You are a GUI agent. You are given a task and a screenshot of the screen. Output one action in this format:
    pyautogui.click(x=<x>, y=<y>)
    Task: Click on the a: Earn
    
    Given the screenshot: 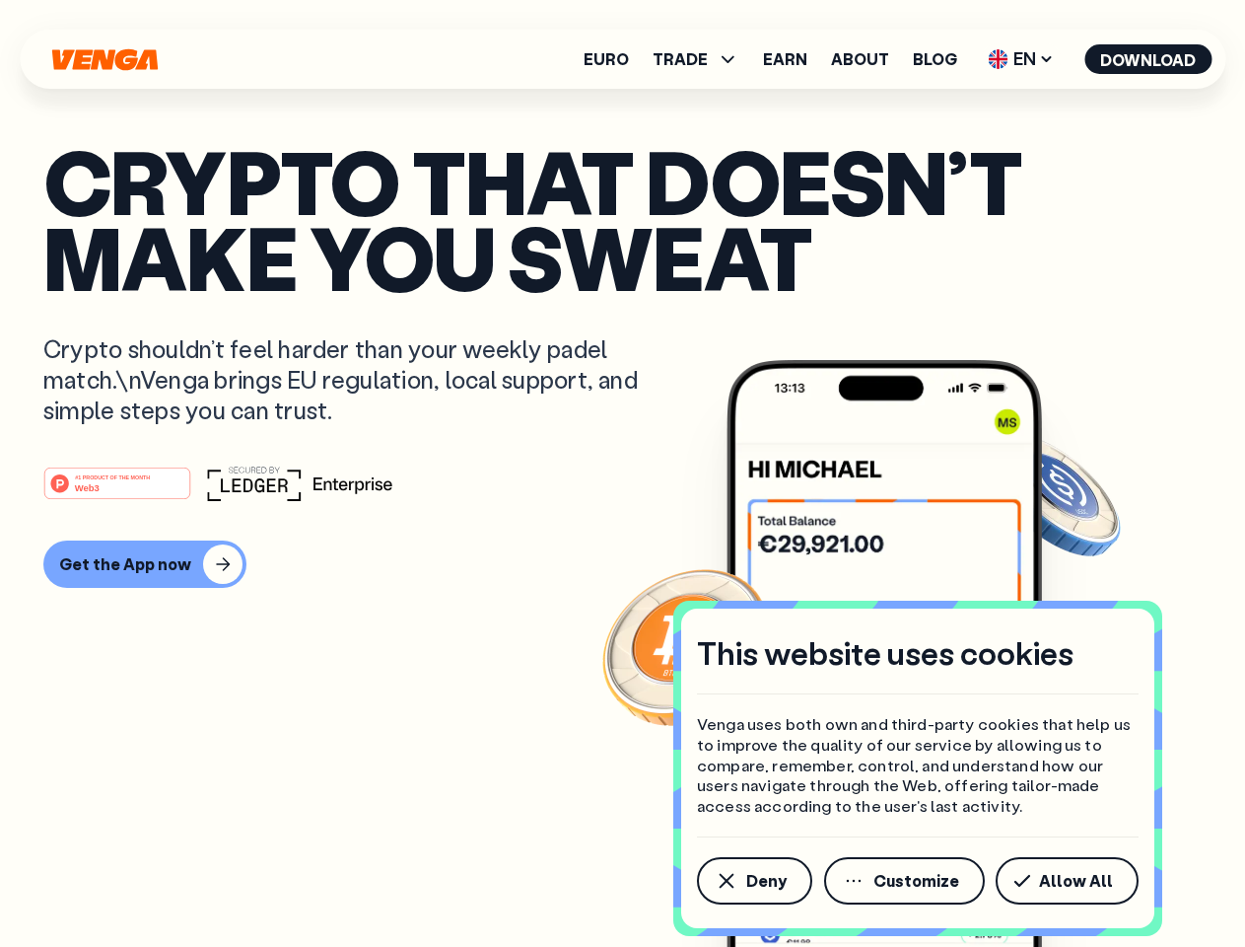 What is the action you would take?
    pyautogui.click(x=785, y=59)
    